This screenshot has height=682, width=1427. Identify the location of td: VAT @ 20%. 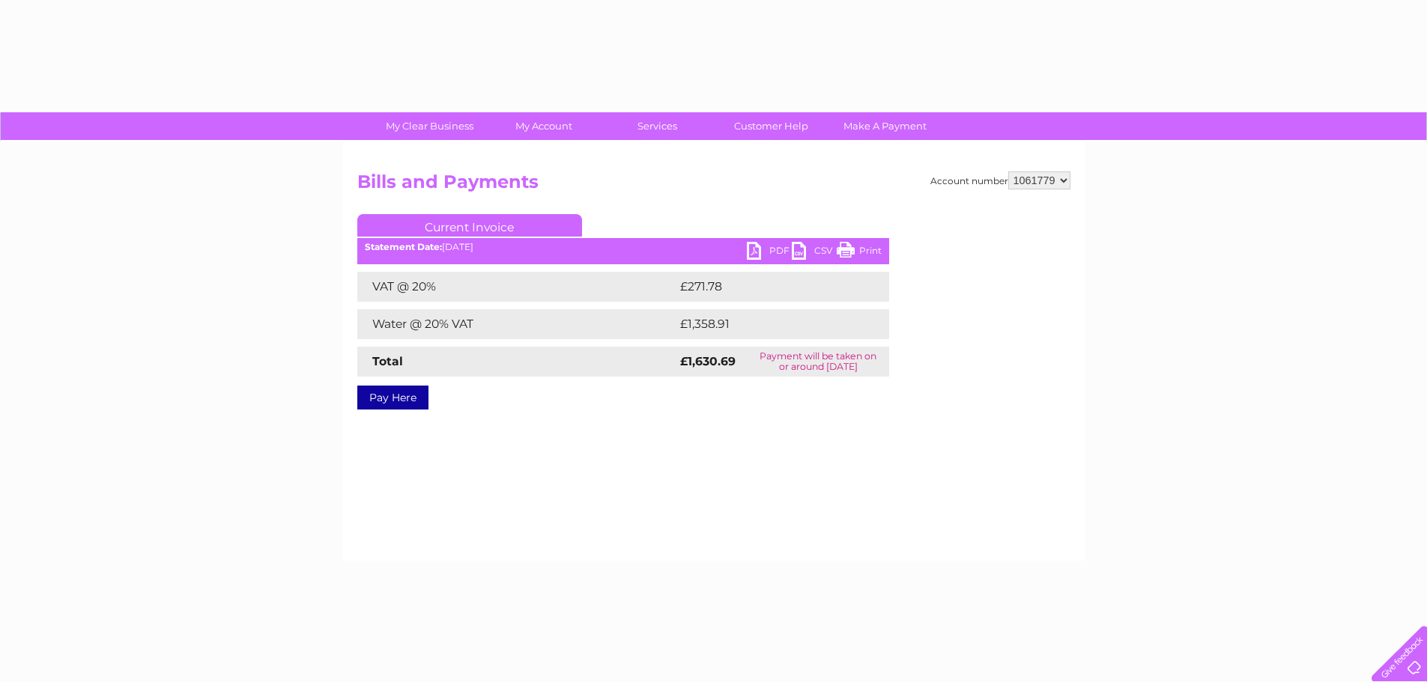
(517, 287).